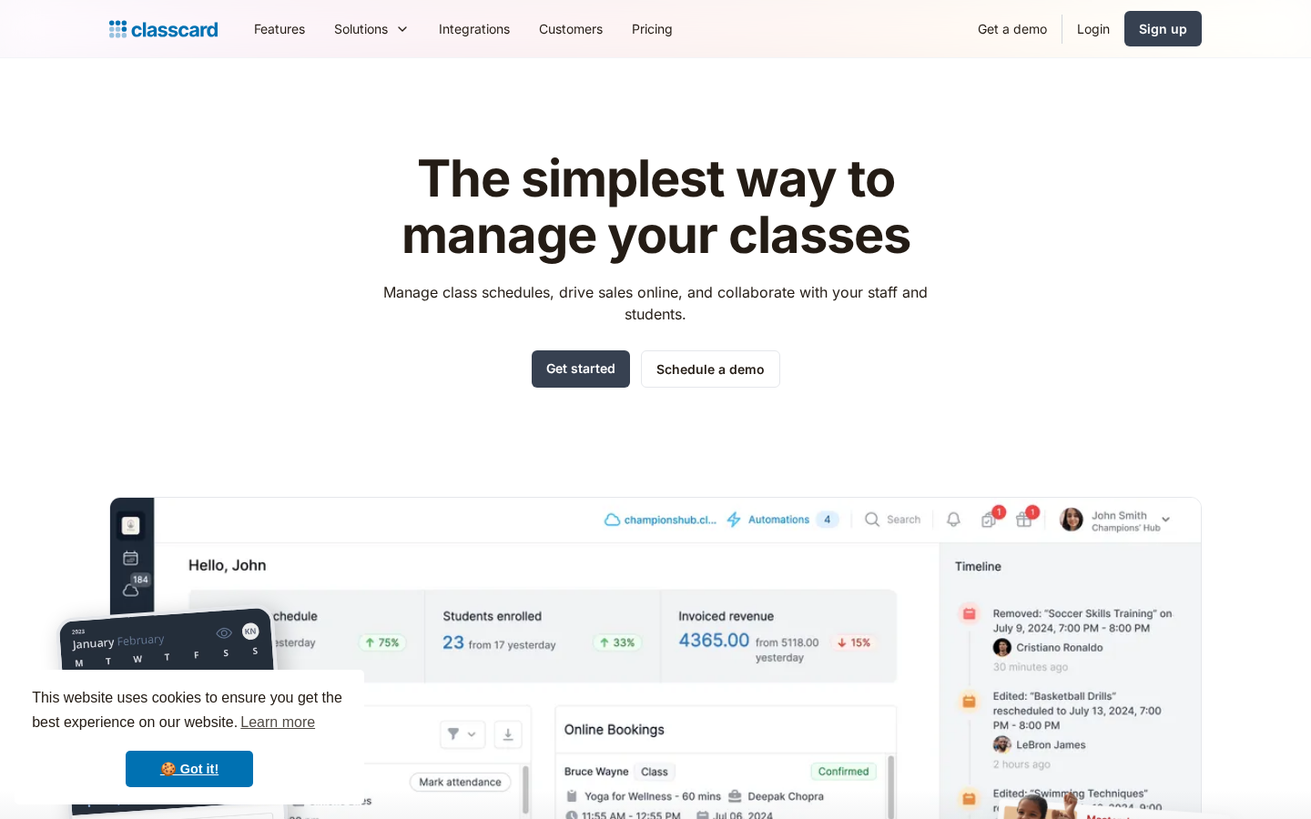  What do you see at coordinates (1162, 28) in the screenshot?
I see `div: Sign up` at bounding box center [1162, 28].